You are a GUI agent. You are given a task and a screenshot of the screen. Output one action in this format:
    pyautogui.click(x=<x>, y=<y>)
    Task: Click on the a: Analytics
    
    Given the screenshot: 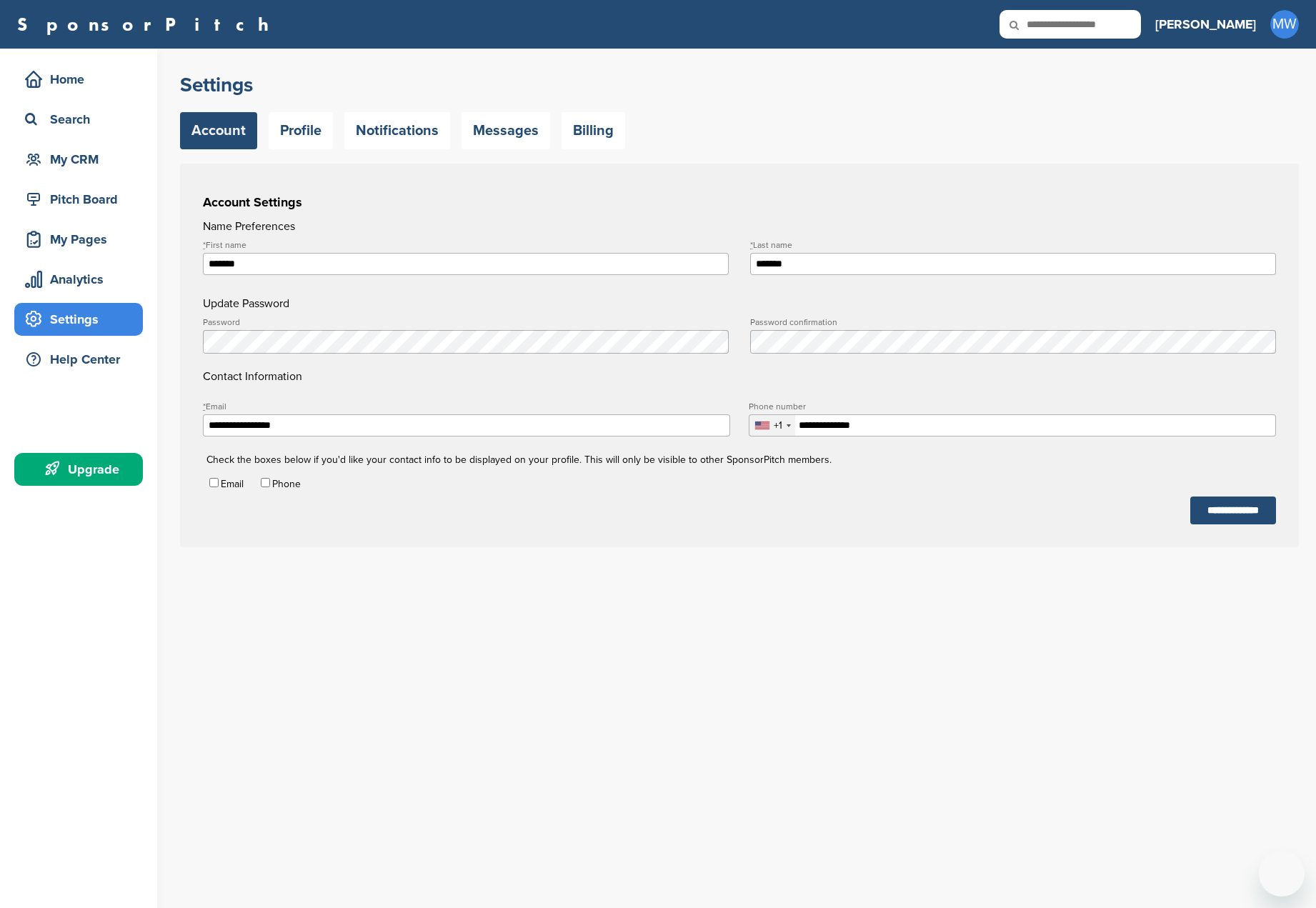 What is the action you would take?
    pyautogui.click(x=78, y=280)
    